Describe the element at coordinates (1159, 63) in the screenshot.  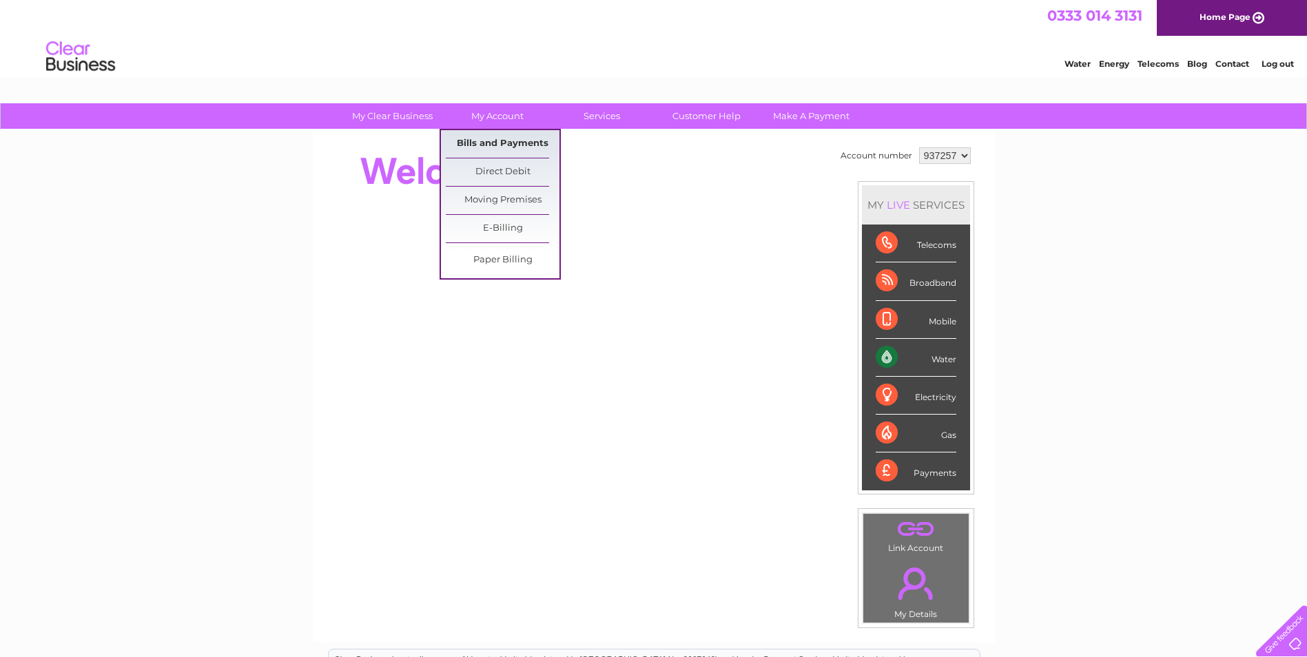
I see `a: Telecoms` at that location.